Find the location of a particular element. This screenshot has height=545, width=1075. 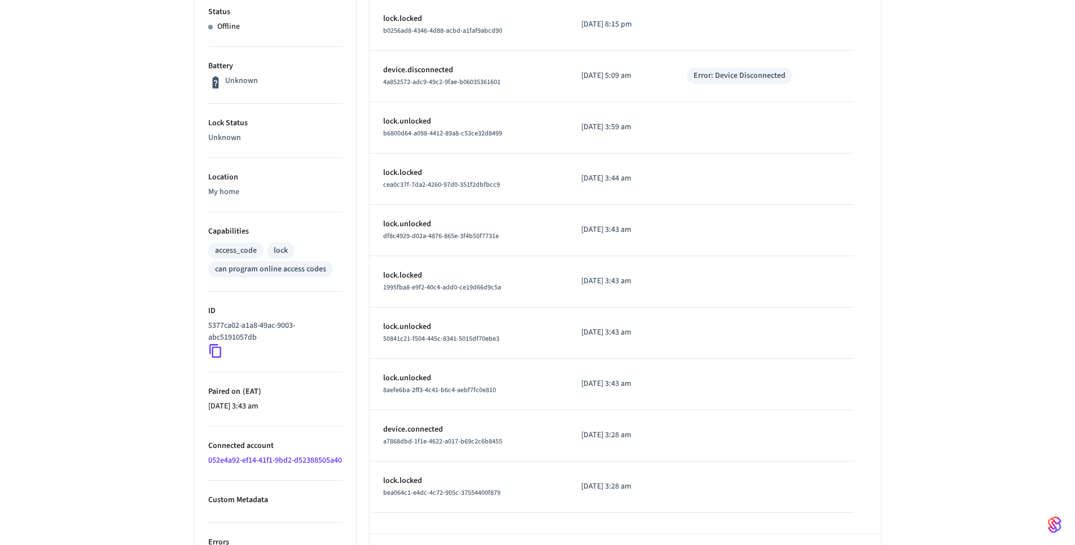

div: can program online access codes is located at coordinates (270, 269).